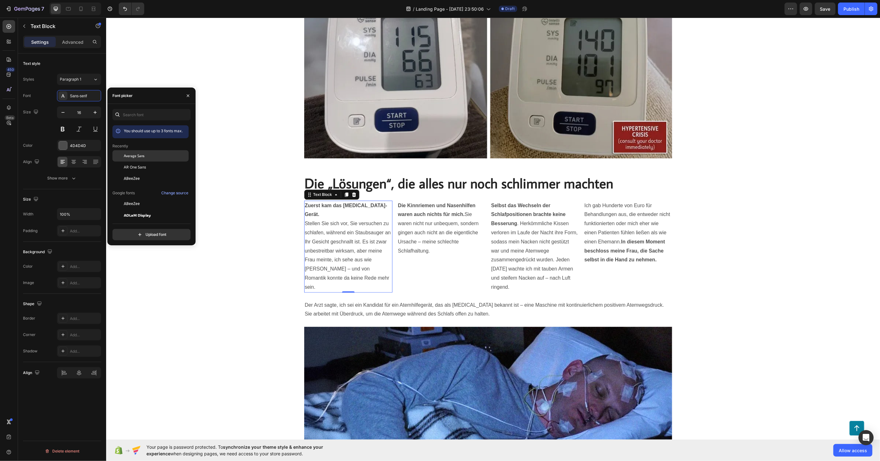 Image resolution: width=880 pixels, height=461 pixels. I want to click on button: Save, so click(825, 9).